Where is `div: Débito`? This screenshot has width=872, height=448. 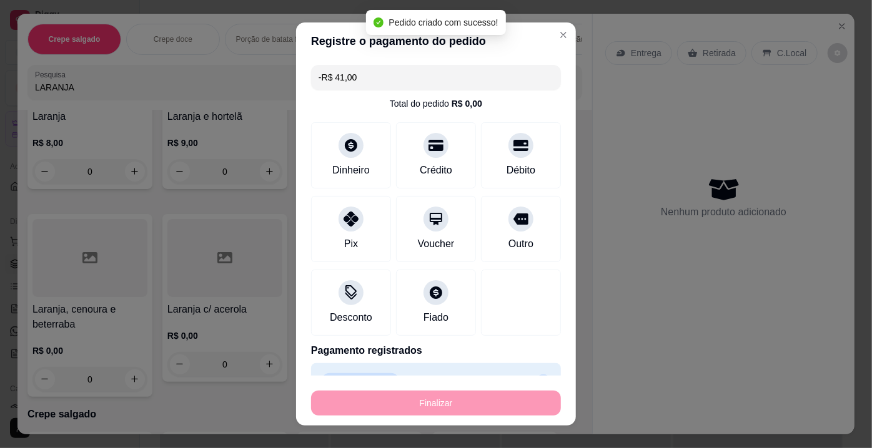 div: Débito is located at coordinates (521, 171).